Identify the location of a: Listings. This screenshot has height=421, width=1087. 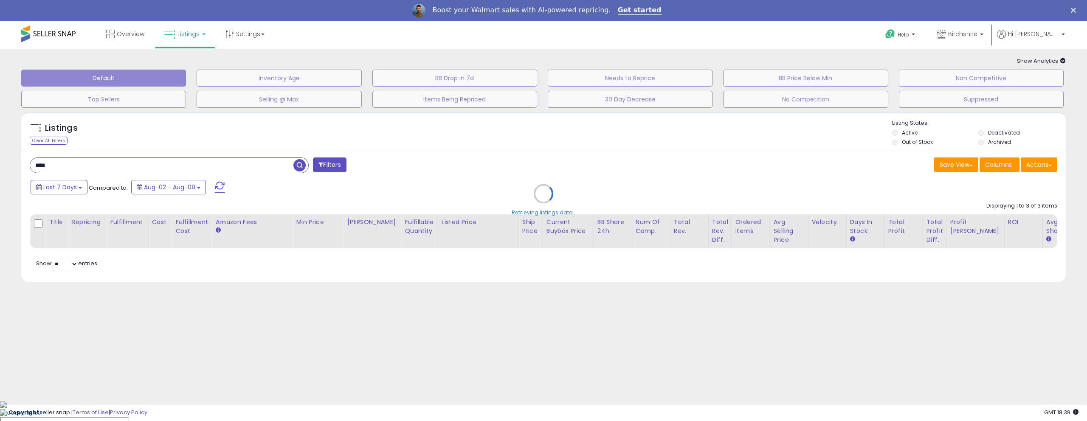
(185, 34).